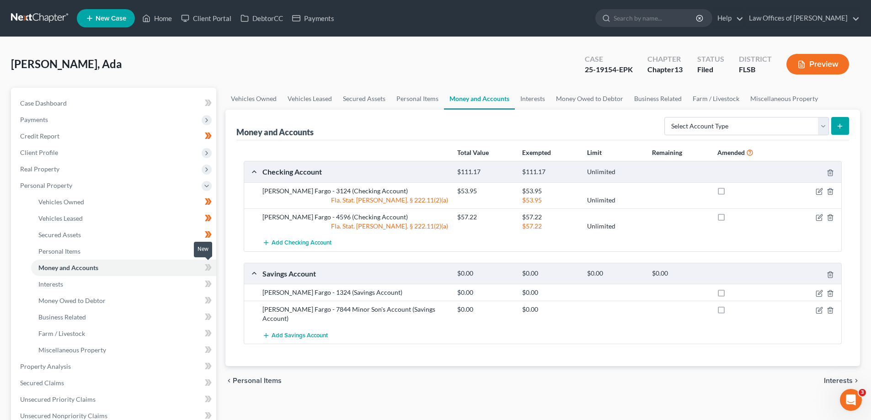 This screenshot has width=871, height=420. I want to click on span: Secured Claims, so click(42, 383).